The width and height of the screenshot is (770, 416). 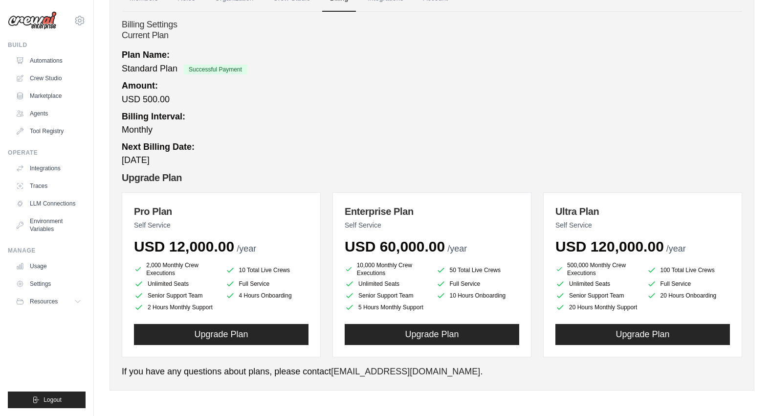 I want to click on a: Tool Registry, so click(x=48, y=131).